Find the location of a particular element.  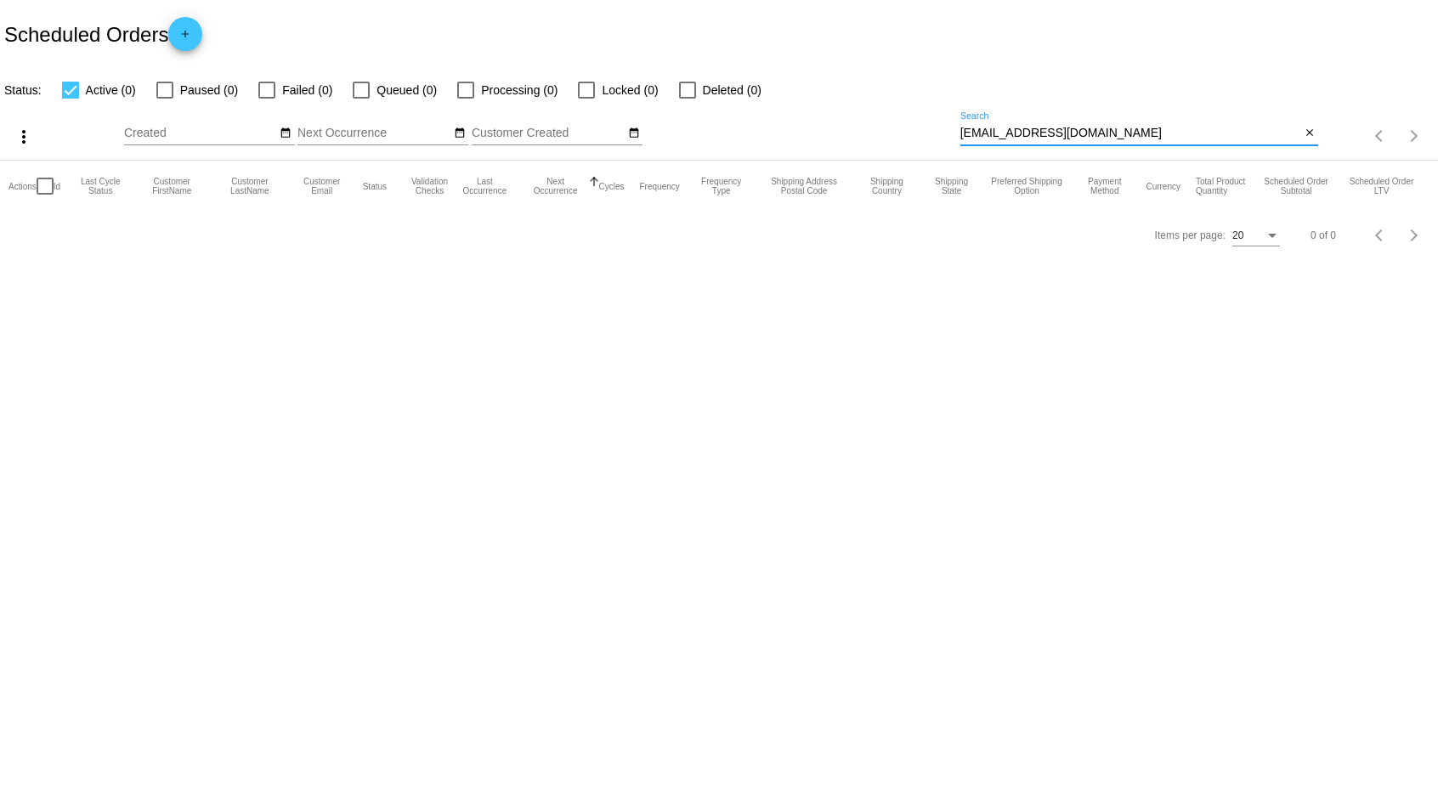

span: Active (0) is located at coordinates (111, 90).